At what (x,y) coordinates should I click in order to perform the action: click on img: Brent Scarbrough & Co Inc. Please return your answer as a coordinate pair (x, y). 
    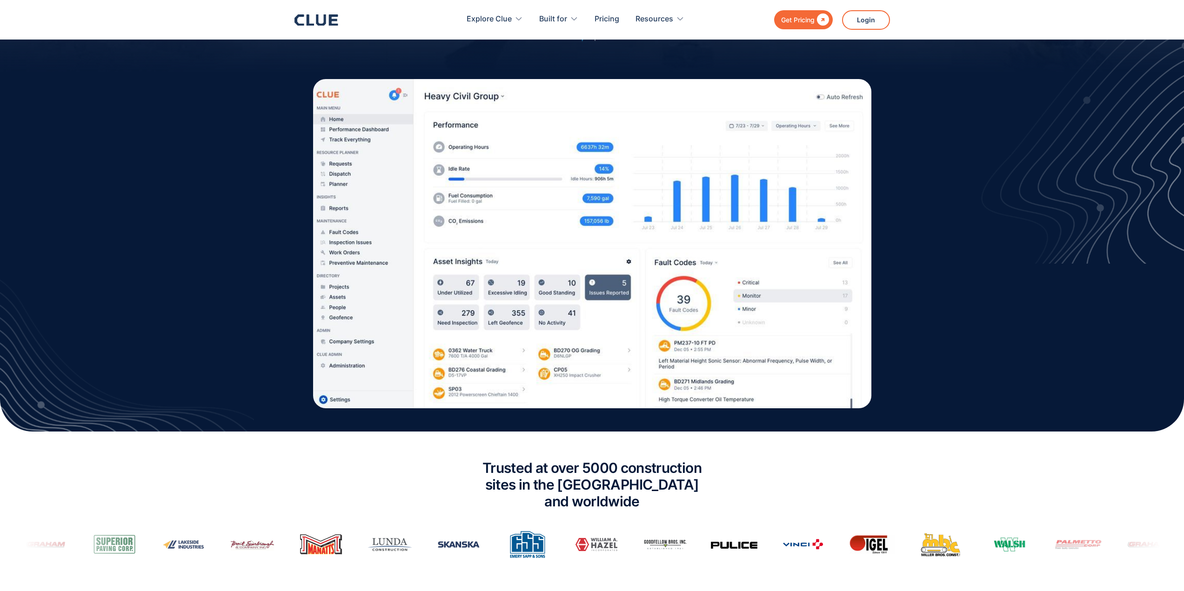
    Looking at the image, I should click on (243, 545).